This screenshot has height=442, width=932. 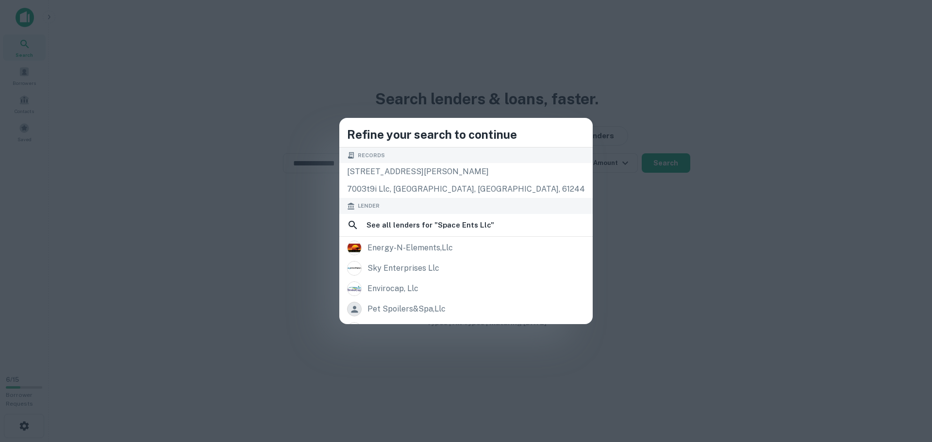 What do you see at coordinates (466, 135) in the screenshot?
I see `h4: Refine your search to continue` at bounding box center [466, 135].